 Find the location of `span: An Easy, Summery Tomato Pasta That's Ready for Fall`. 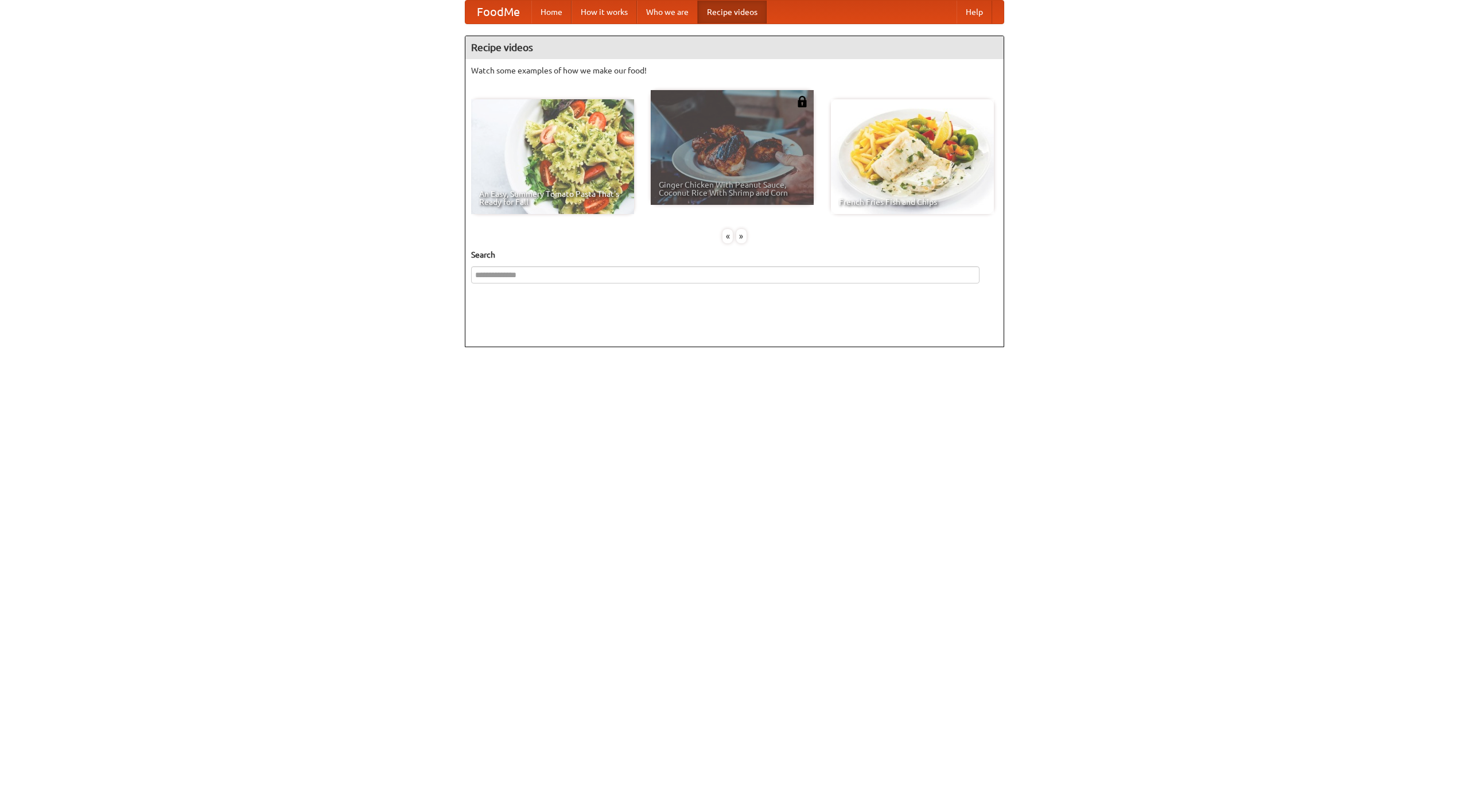

span: An Easy, Summery Tomato Pasta That's Ready for Fall is located at coordinates (552, 198).